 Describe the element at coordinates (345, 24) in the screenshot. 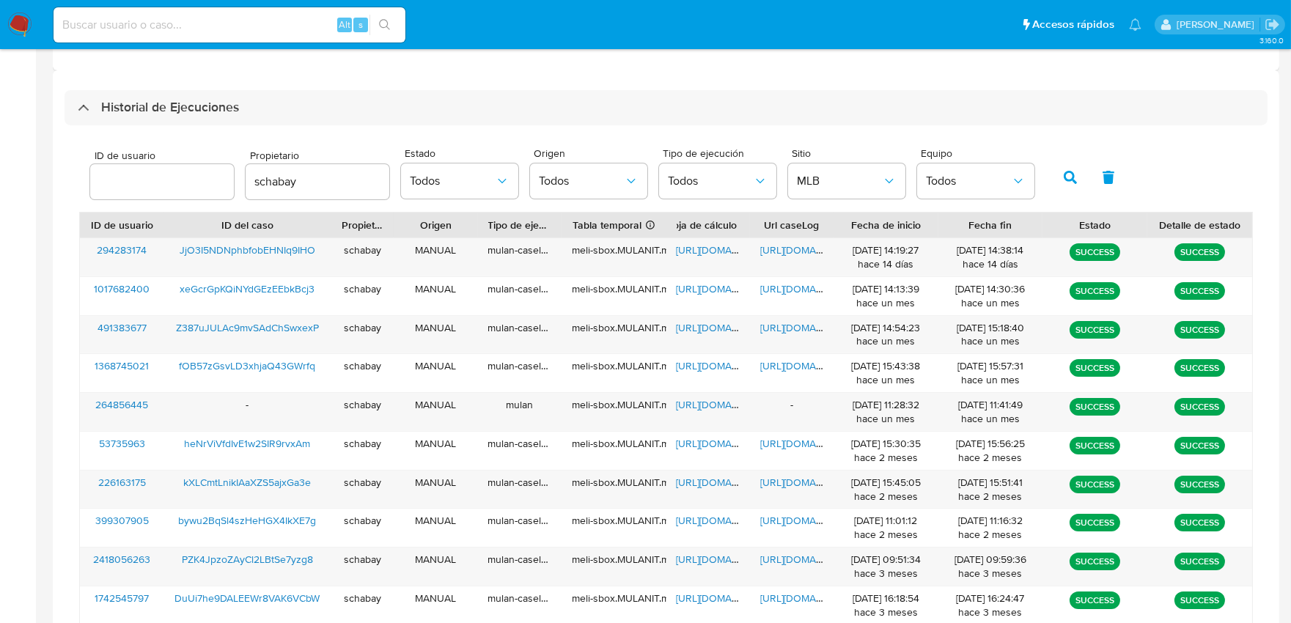

I see `span: Alt` at that location.